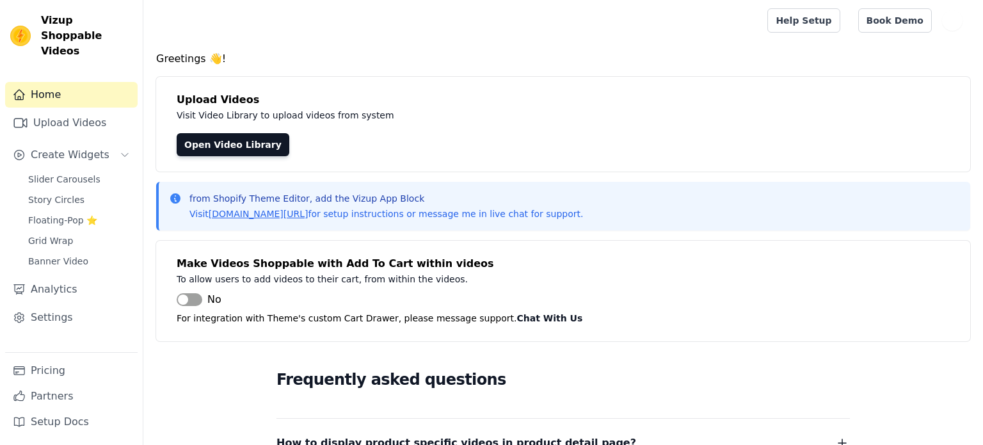 This screenshot has height=445, width=983. Describe the element at coordinates (70, 155) in the screenshot. I see `span: Create Widgets` at that location.